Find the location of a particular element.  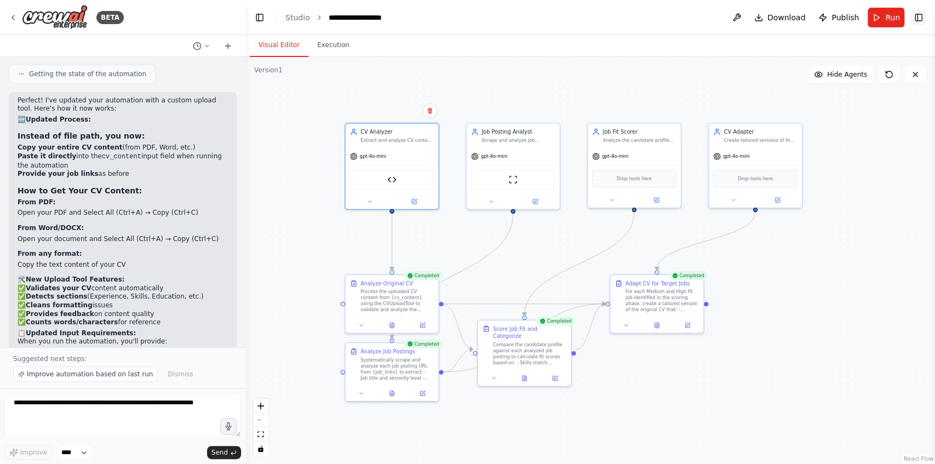

div: Job Posting AnalystScrape and analyze job postings from provided URLs to extract key requirements... is located at coordinates (512, 166).